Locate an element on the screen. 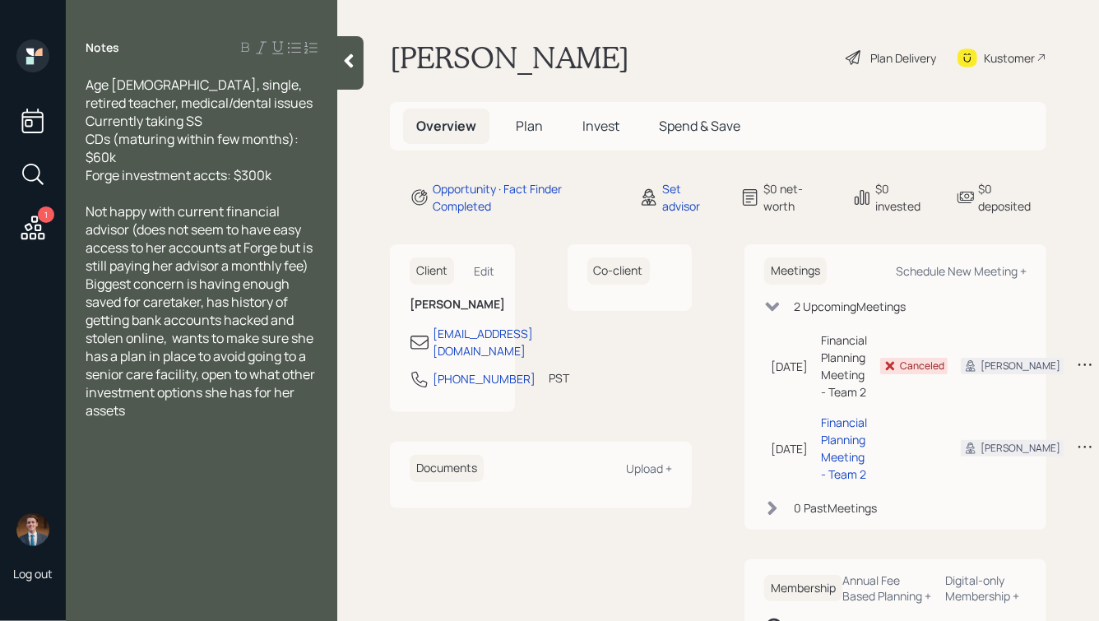 This screenshot has width=1099, height=621. div: 1 is located at coordinates (46, 215).